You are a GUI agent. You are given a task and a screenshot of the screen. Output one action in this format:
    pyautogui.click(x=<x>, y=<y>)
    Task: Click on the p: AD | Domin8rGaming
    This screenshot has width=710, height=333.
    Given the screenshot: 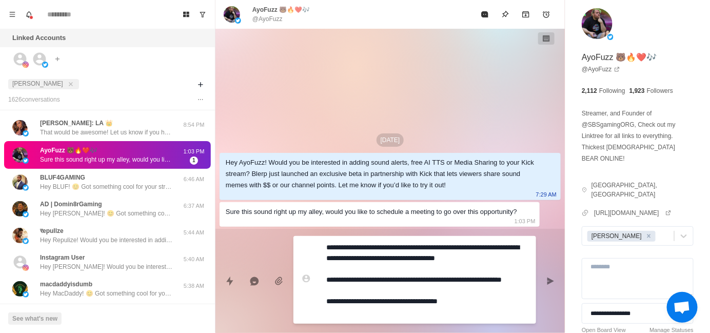 What is the action you would take?
    pyautogui.click(x=71, y=204)
    